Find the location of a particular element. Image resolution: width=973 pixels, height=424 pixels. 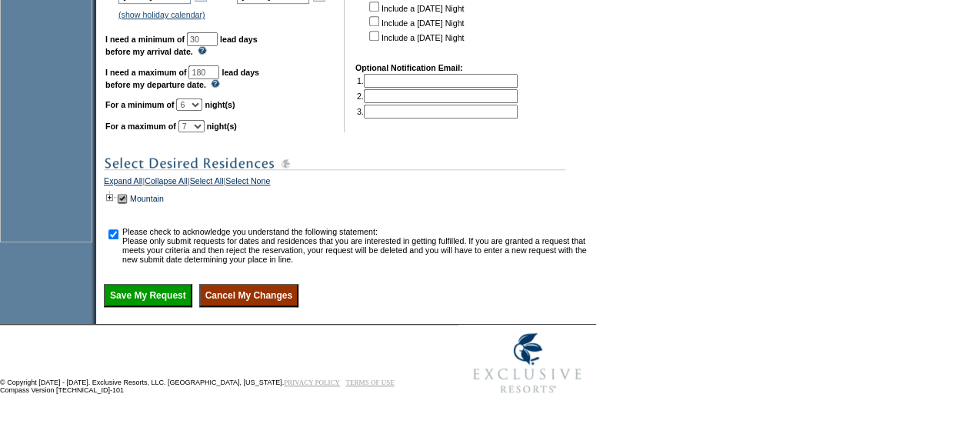

a: Expand All is located at coordinates (123, 183).